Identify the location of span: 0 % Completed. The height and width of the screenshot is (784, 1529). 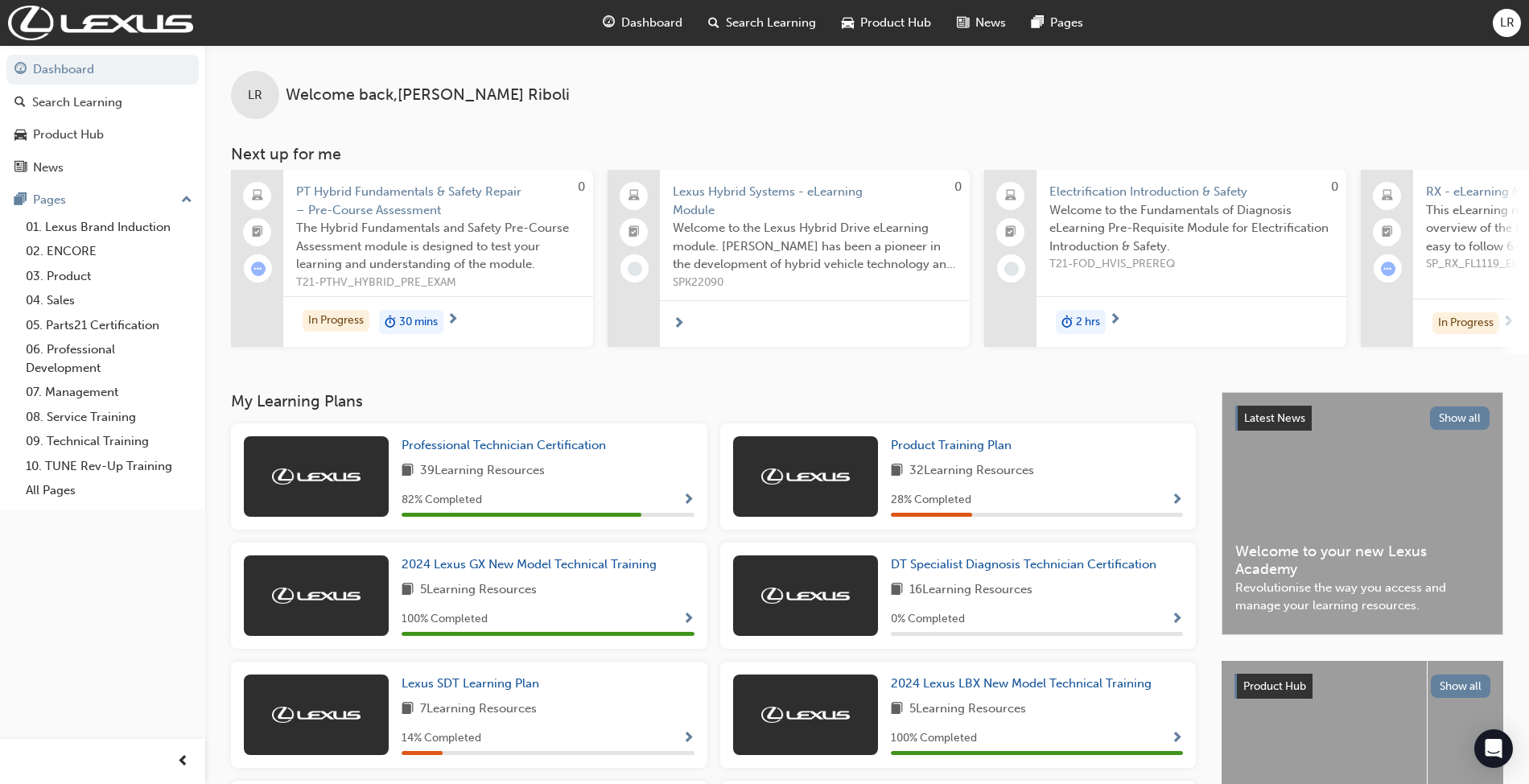
(928, 619).